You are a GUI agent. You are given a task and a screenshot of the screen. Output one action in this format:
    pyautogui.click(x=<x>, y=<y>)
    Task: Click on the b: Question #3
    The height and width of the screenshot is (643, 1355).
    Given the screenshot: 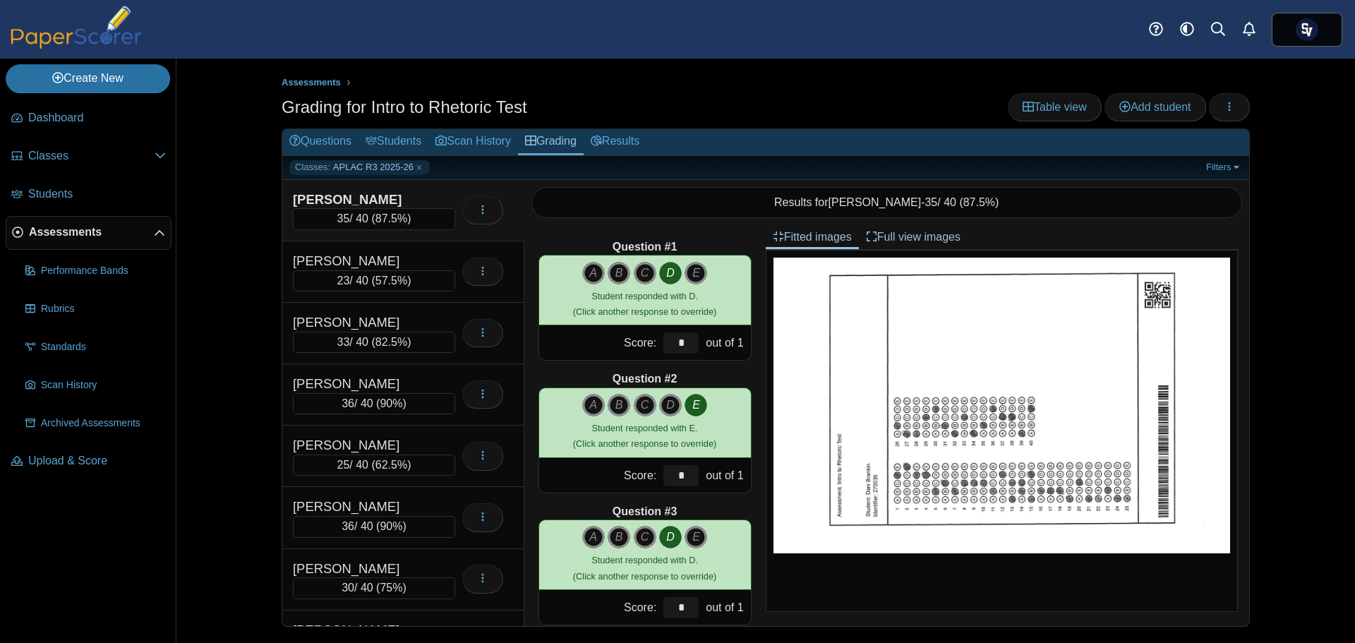 What is the action you would take?
    pyautogui.click(x=645, y=512)
    